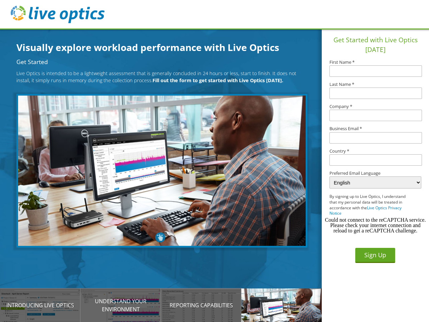 Image resolution: width=429 pixels, height=322 pixels. What do you see at coordinates (160, 77) in the screenshot?
I see `p: Live Optics is intended to be a lightweight assessment that is generally concluded in 24 hours or...` at bounding box center [160, 77].